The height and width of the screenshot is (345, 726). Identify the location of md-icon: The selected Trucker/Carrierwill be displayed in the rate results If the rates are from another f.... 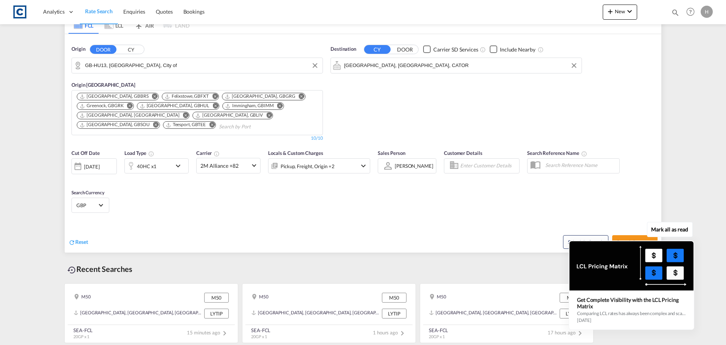
(217, 154).